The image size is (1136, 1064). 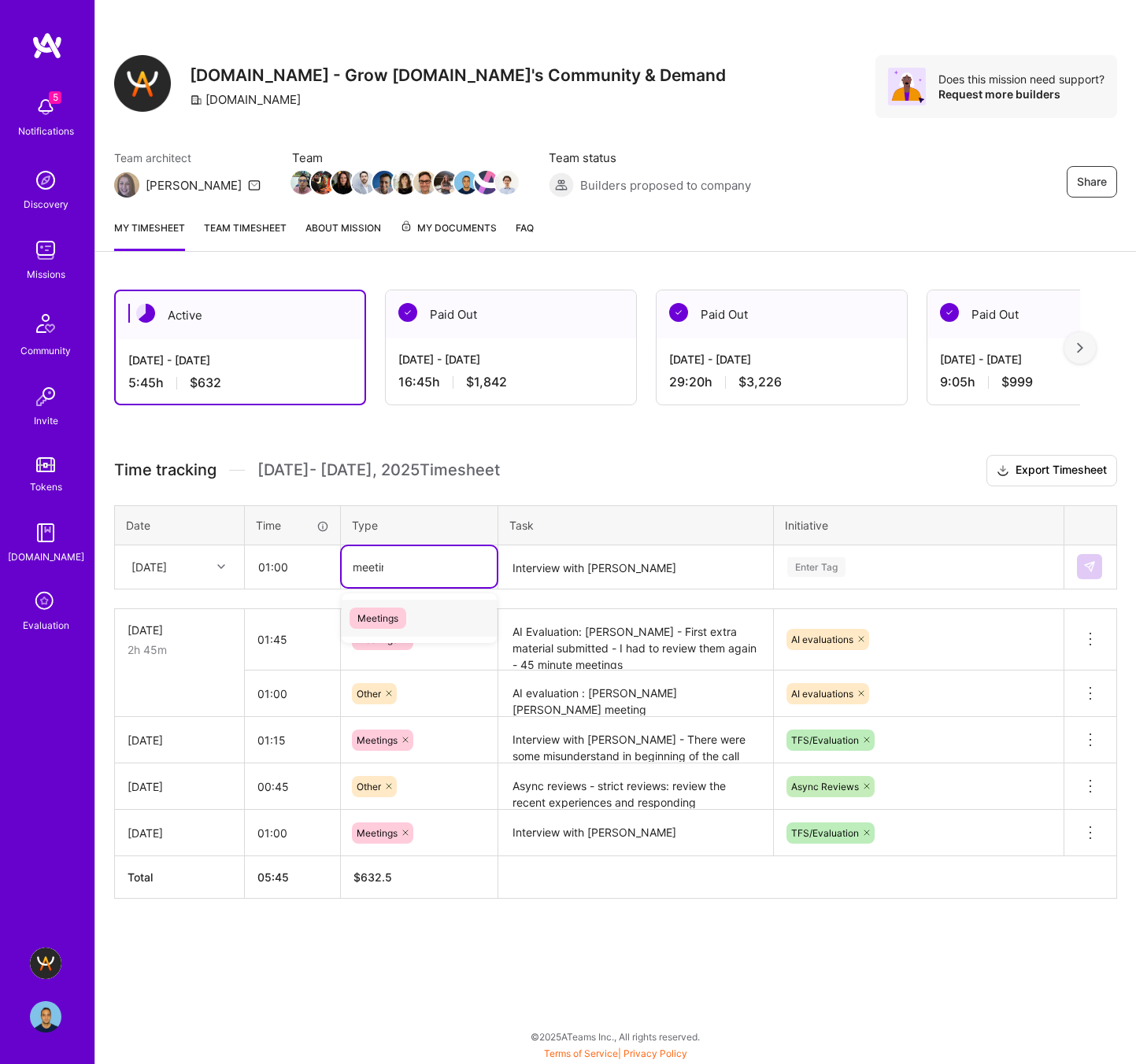 What do you see at coordinates (46, 1017) in the screenshot?
I see `img: User Avatar` at bounding box center [46, 1017].